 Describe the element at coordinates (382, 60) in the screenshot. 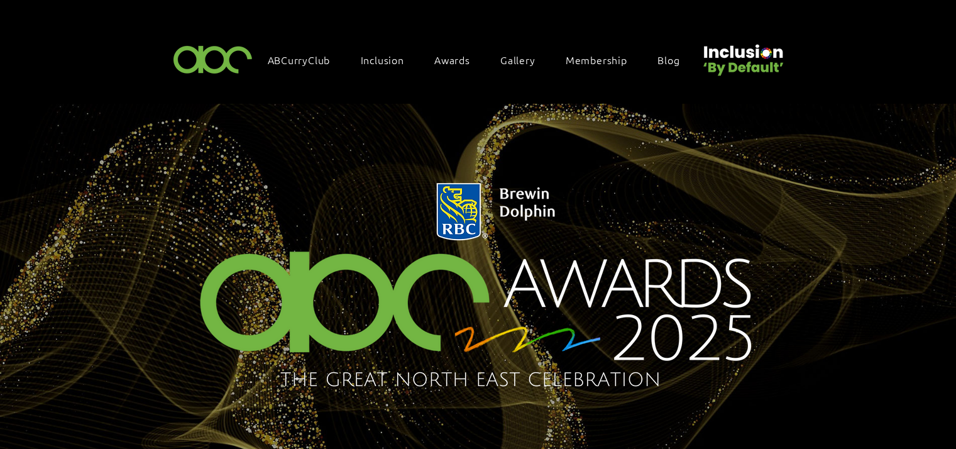

I see `span: Inclusion` at that location.